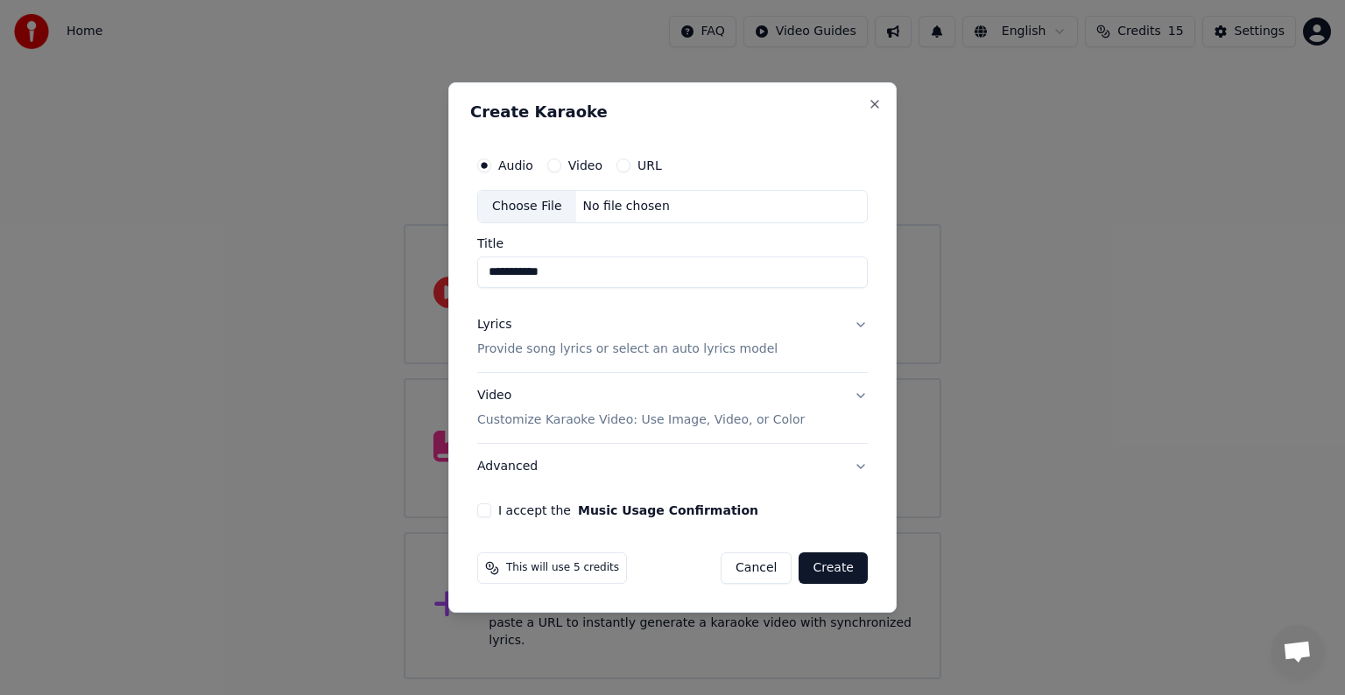 The height and width of the screenshot is (695, 1345). Describe the element at coordinates (527, 207) in the screenshot. I see `div: Choose File` at that location.